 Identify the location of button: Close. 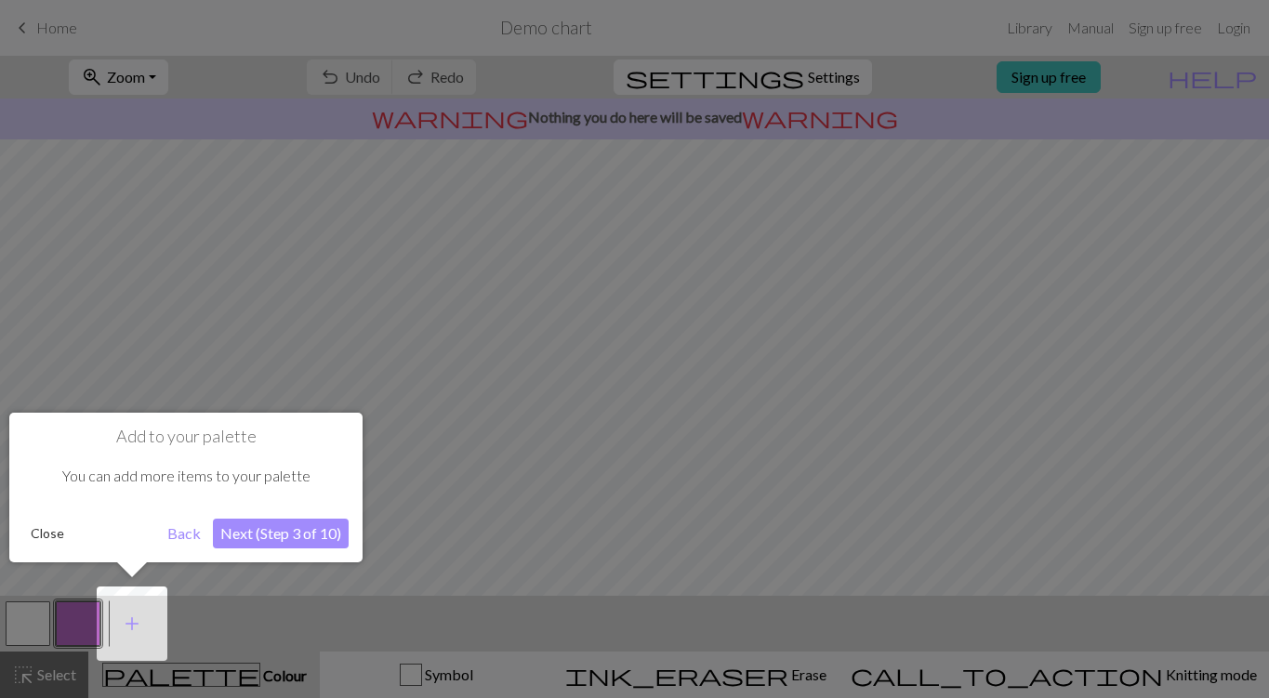
(47, 533).